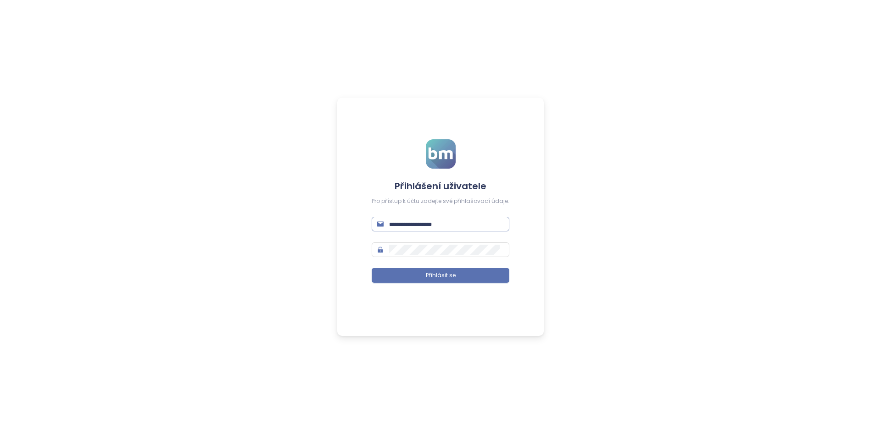 This screenshot has width=881, height=433. What do you see at coordinates (440, 276) in the screenshot?
I see `span: Přihlásit se` at bounding box center [440, 276].